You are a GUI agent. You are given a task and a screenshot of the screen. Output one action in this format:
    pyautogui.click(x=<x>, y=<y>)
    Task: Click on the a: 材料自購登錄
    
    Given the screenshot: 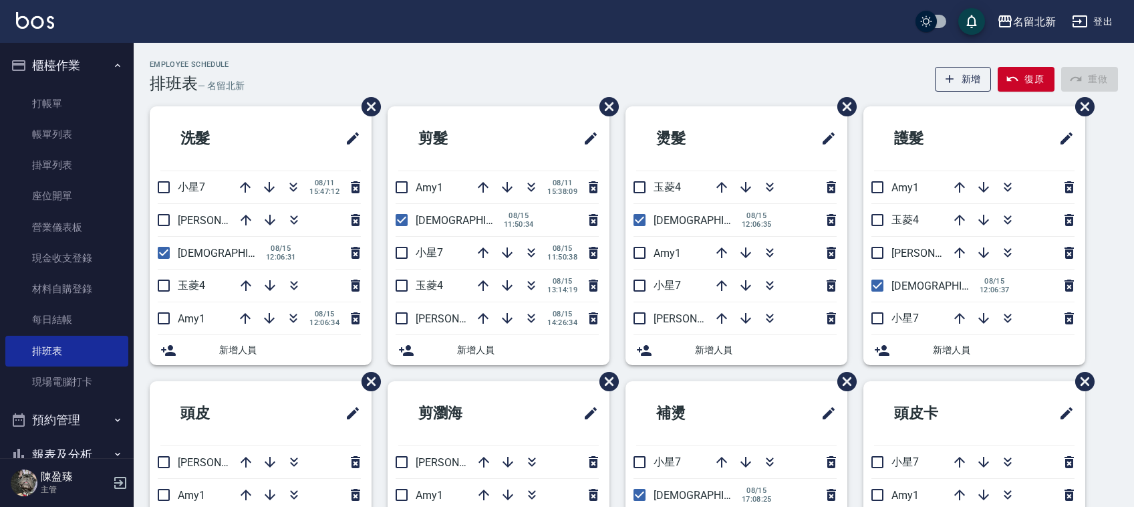 What is the action you would take?
    pyautogui.click(x=67, y=289)
    